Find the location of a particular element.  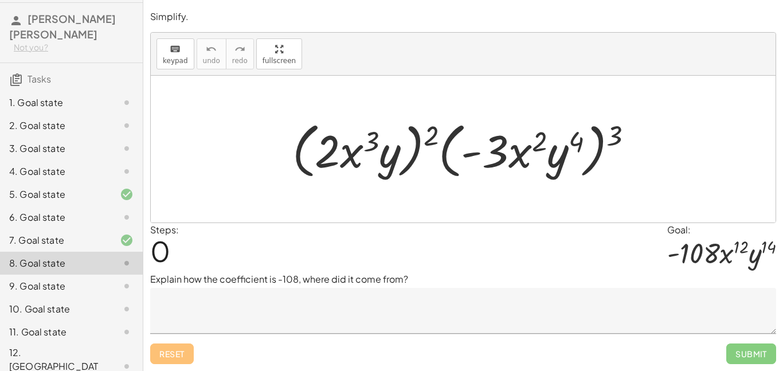

div: 4. Goal state is located at coordinates (55, 171).